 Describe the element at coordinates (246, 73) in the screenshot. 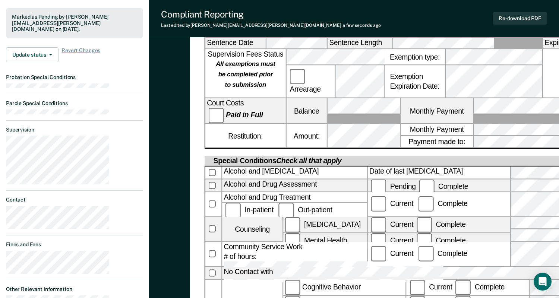

I see `div: Supervision Fees Status` at that location.